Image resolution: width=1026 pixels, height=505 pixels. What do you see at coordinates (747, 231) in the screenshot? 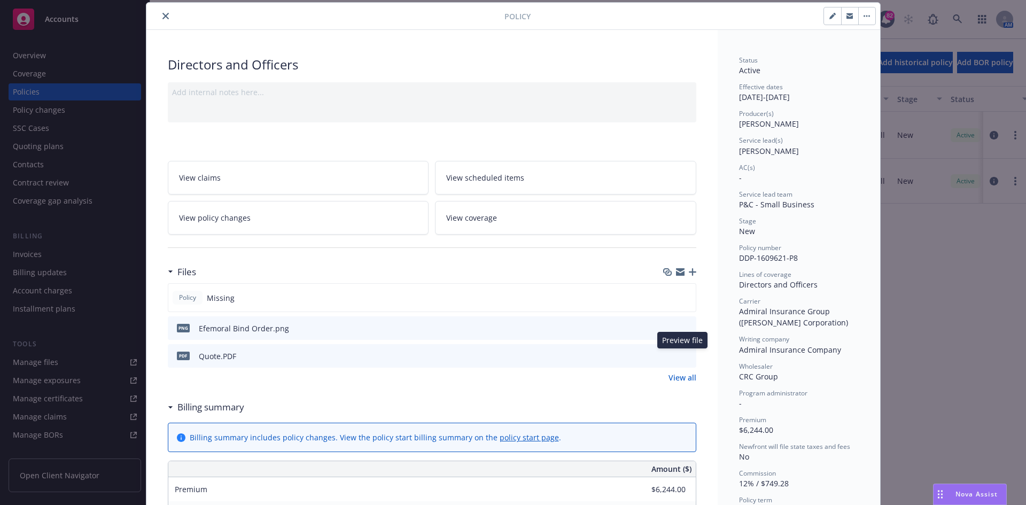
I see `span: New` at bounding box center [747, 231].